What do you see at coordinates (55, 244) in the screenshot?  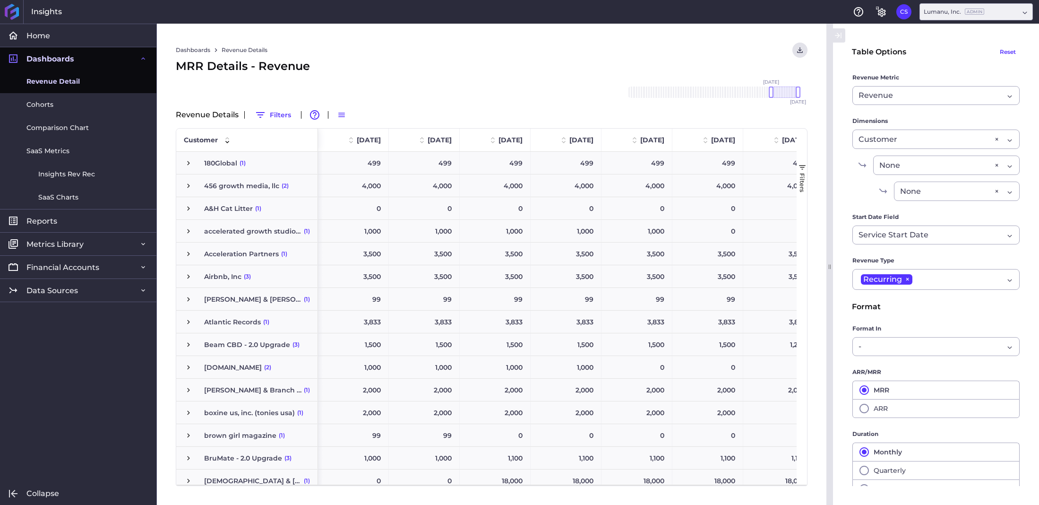 I see `span: Metrics Library` at bounding box center [55, 244].